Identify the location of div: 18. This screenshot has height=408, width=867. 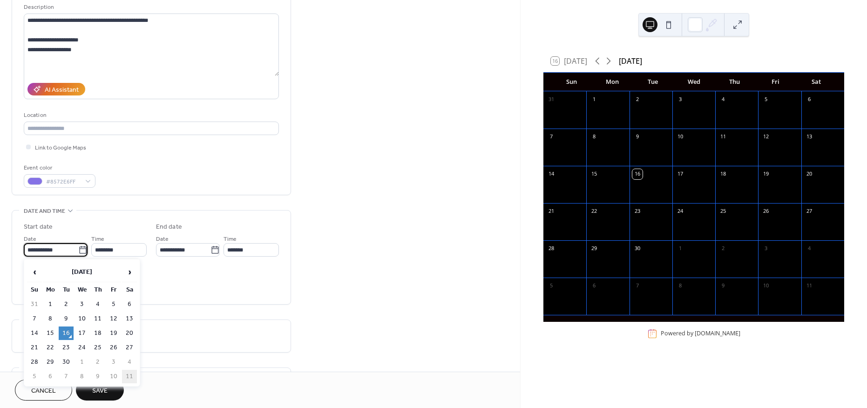
(723, 174).